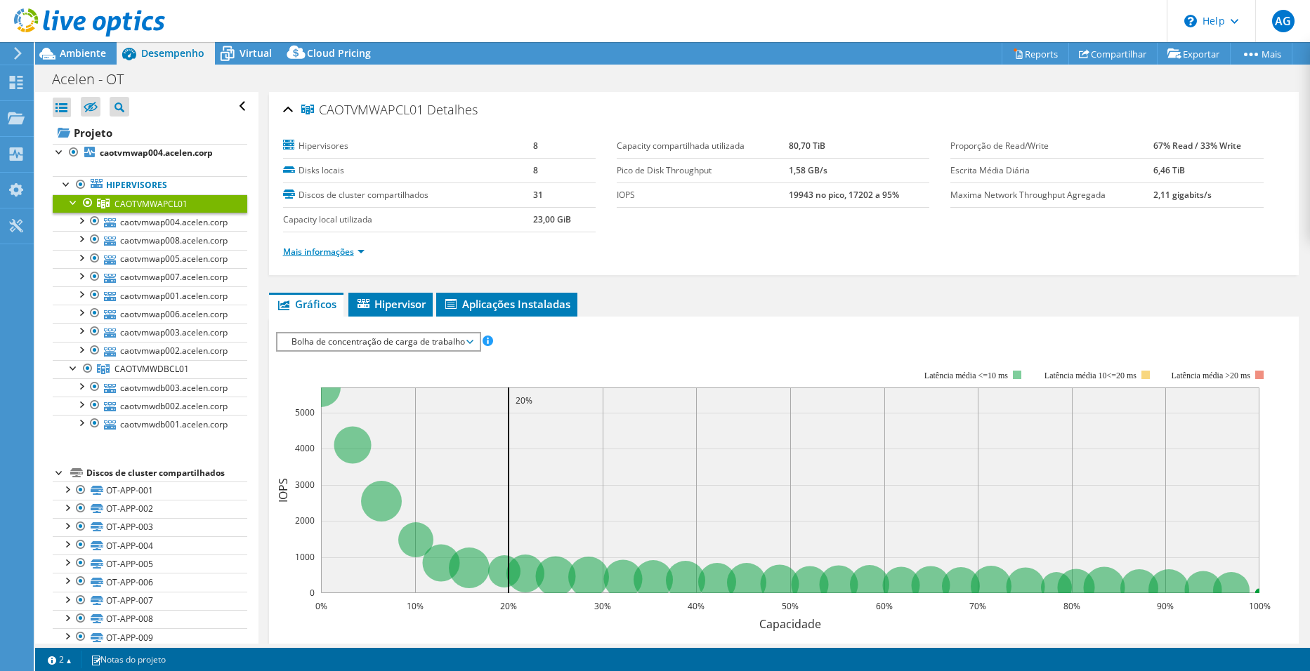 Image resolution: width=1310 pixels, height=671 pixels. Describe the element at coordinates (150, 351) in the screenshot. I see `a: caotvmwap002.acelen.corp` at that location.